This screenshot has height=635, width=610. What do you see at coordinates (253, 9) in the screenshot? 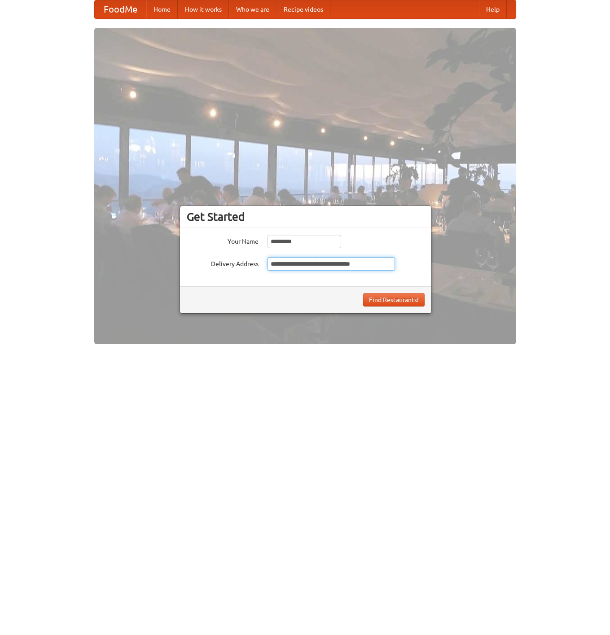
I see `a: Who we are` at bounding box center [253, 9].